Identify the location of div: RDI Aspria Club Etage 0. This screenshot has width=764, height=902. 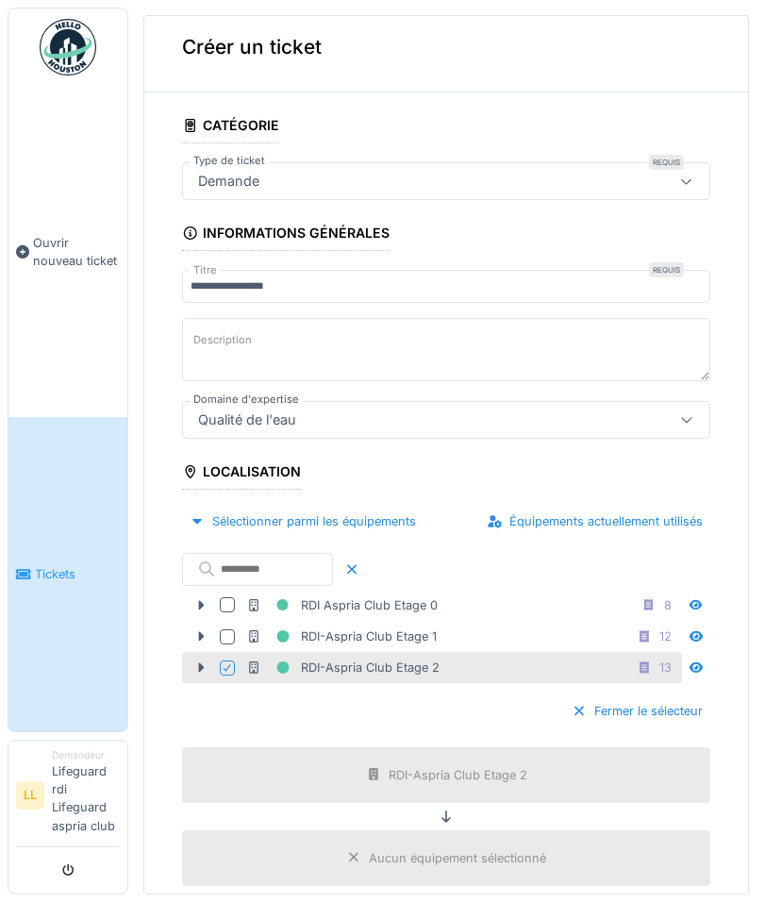
(342, 605).